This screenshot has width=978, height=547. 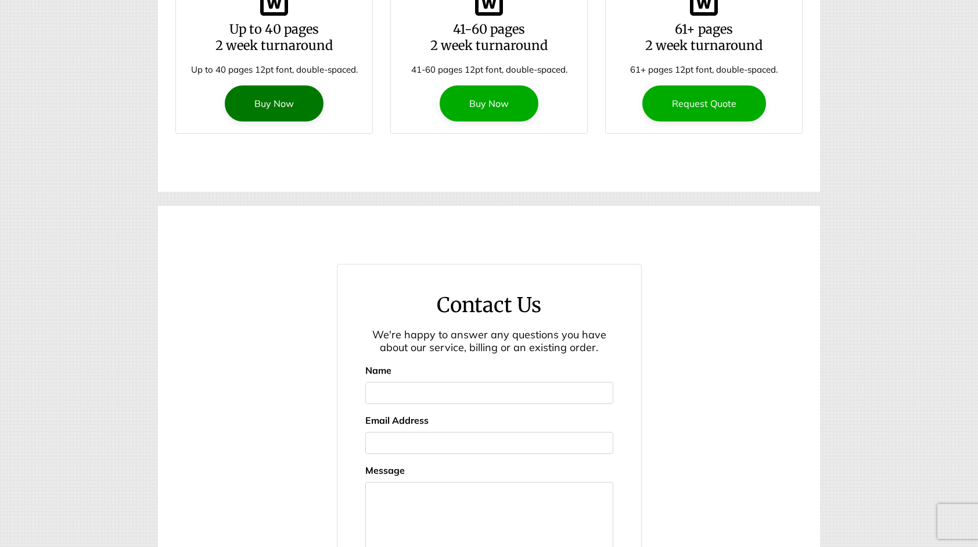 What do you see at coordinates (274, 70) in the screenshot?
I see `li: Up to 40 pages 12pt font, double-spaced.` at bounding box center [274, 70].